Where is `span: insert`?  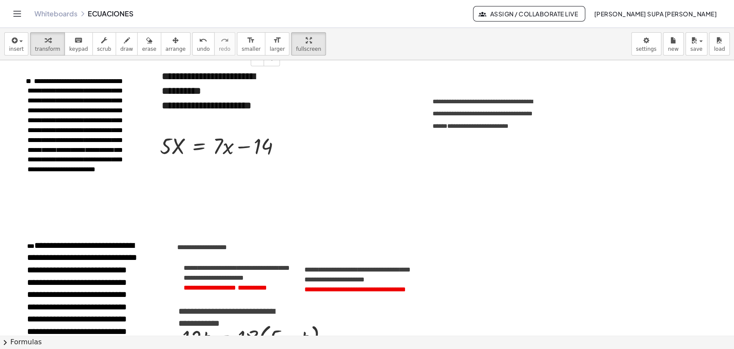 span: insert is located at coordinates (16, 49).